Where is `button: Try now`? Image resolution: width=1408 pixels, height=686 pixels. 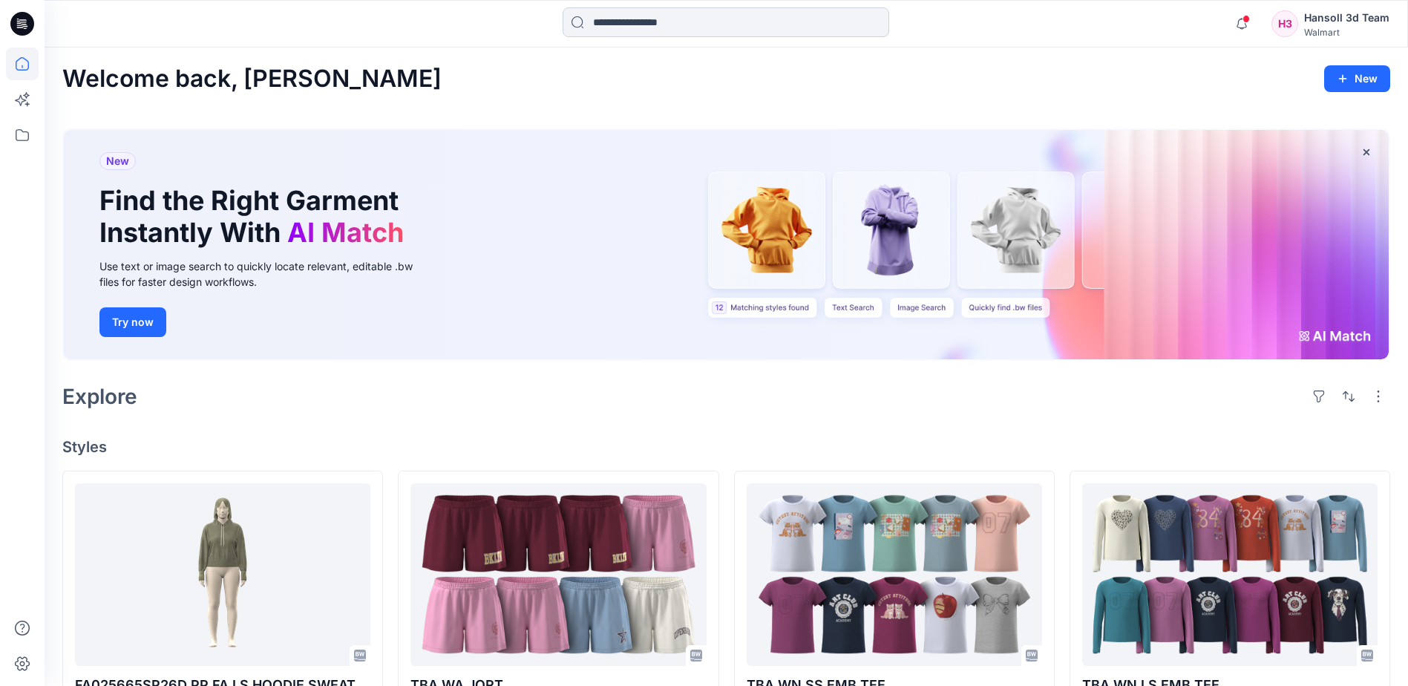
button: Try now is located at coordinates (133, 322).